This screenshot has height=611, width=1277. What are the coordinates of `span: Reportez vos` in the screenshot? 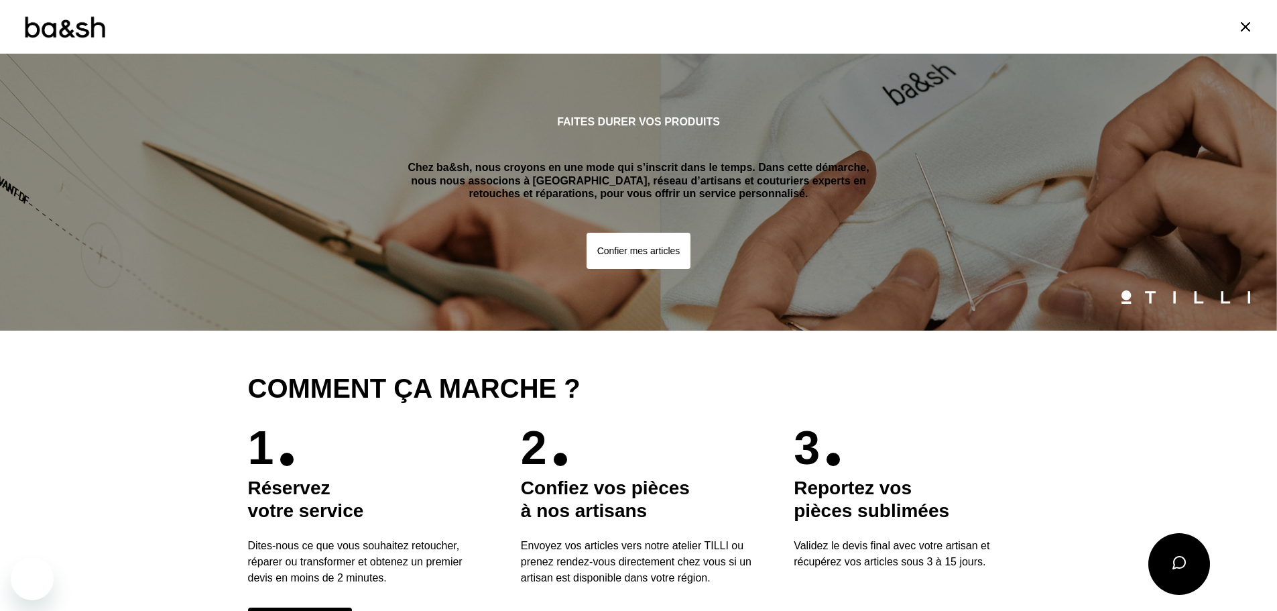 It's located at (853, 488).